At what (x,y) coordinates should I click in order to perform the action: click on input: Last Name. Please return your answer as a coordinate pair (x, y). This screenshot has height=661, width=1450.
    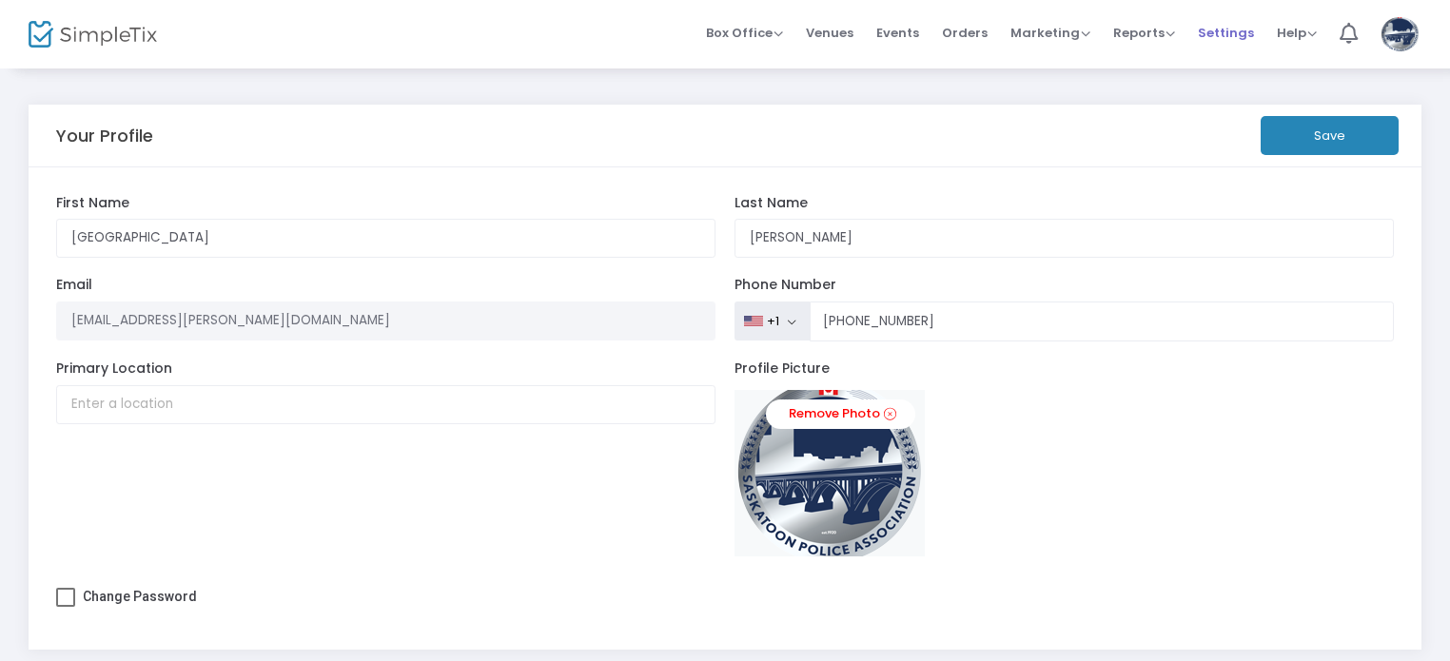
    Looking at the image, I should click on (1065, 238).